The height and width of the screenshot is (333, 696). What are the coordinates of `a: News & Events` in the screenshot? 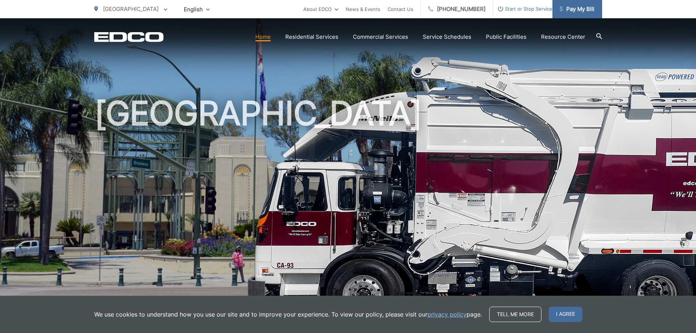 It's located at (363, 9).